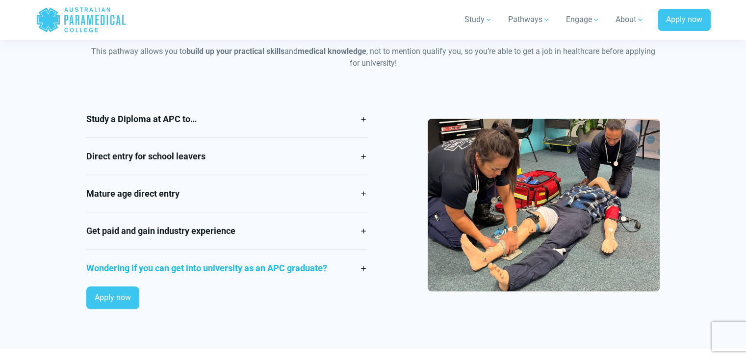  What do you see at coordinates (529, 20) in the screenshot?
I see `a: Pathways` at bounding box center [529, 20].